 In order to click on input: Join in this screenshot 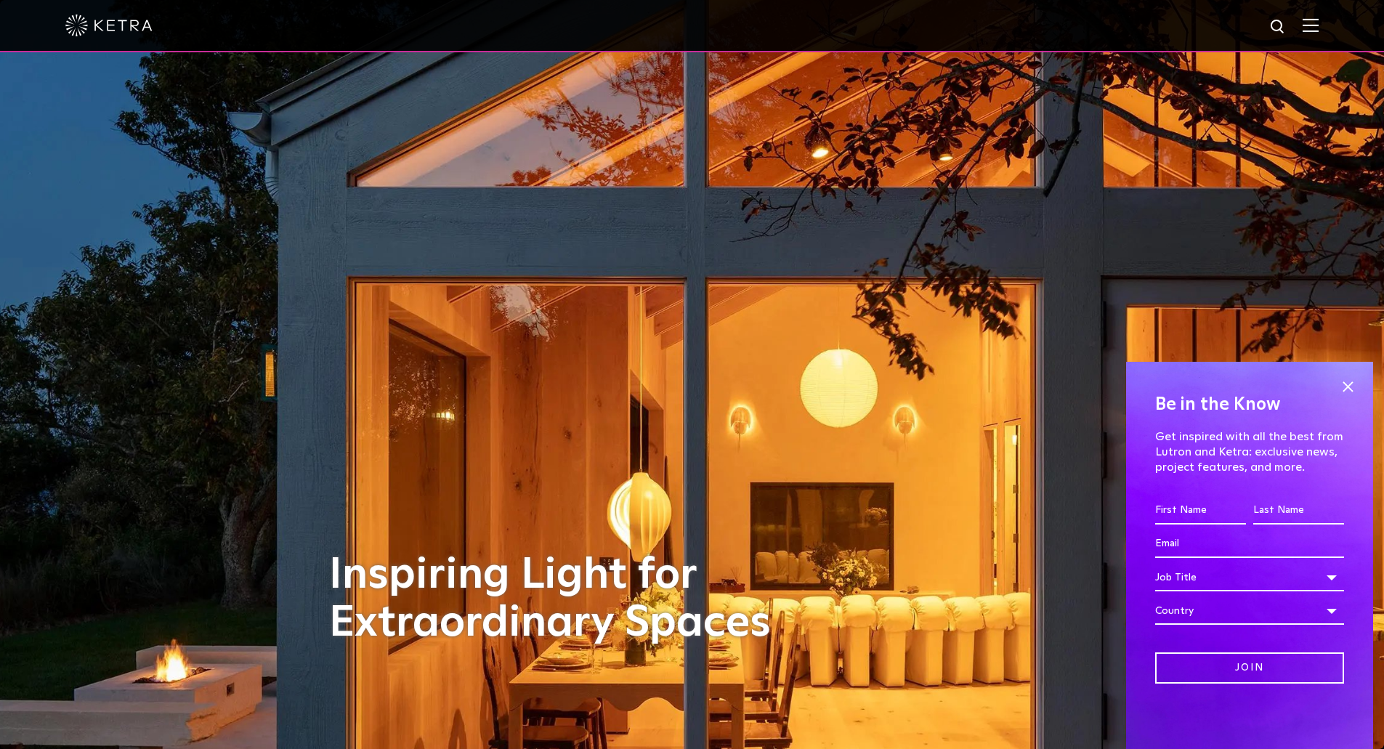, I will do `click(1250, 668)`.